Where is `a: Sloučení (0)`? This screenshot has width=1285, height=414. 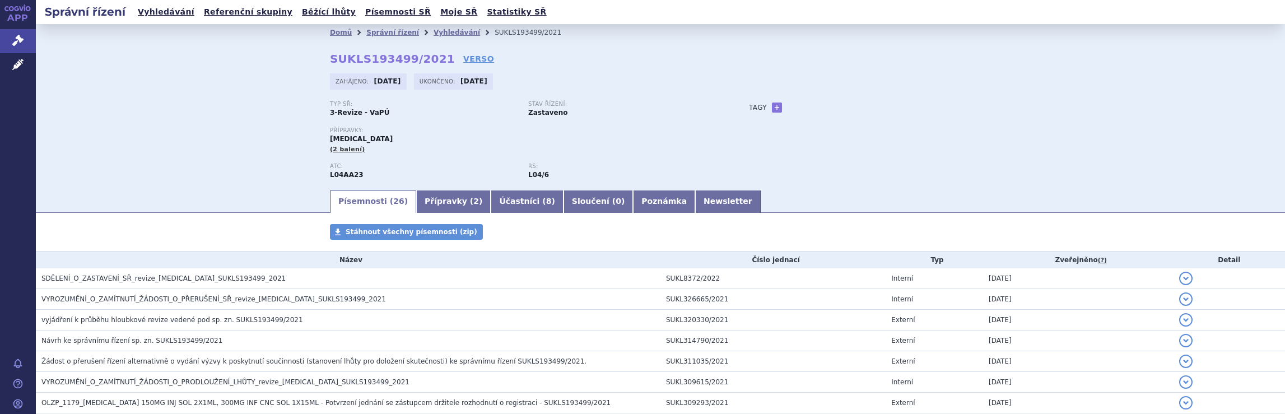
a: Sloučení (0) is located at coordinates (598, 202).